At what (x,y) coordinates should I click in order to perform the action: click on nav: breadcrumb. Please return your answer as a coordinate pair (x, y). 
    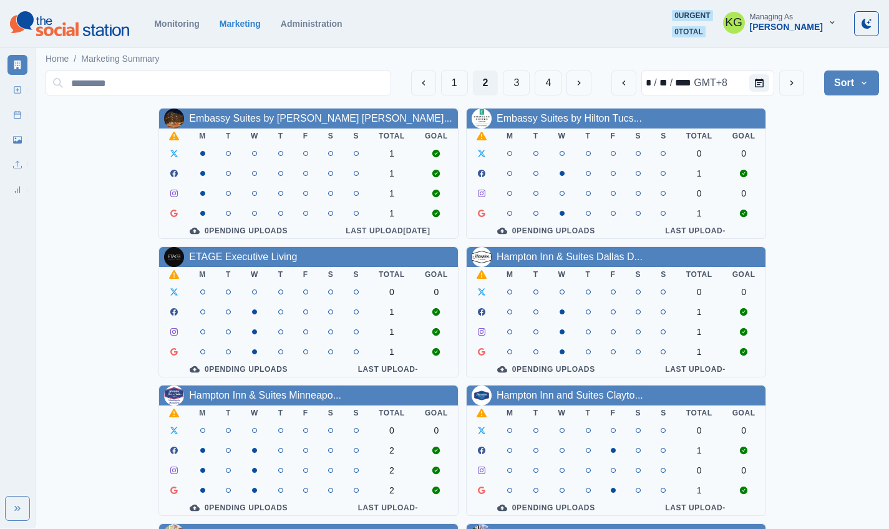
    Looking at the image, I should click on (102, 59).